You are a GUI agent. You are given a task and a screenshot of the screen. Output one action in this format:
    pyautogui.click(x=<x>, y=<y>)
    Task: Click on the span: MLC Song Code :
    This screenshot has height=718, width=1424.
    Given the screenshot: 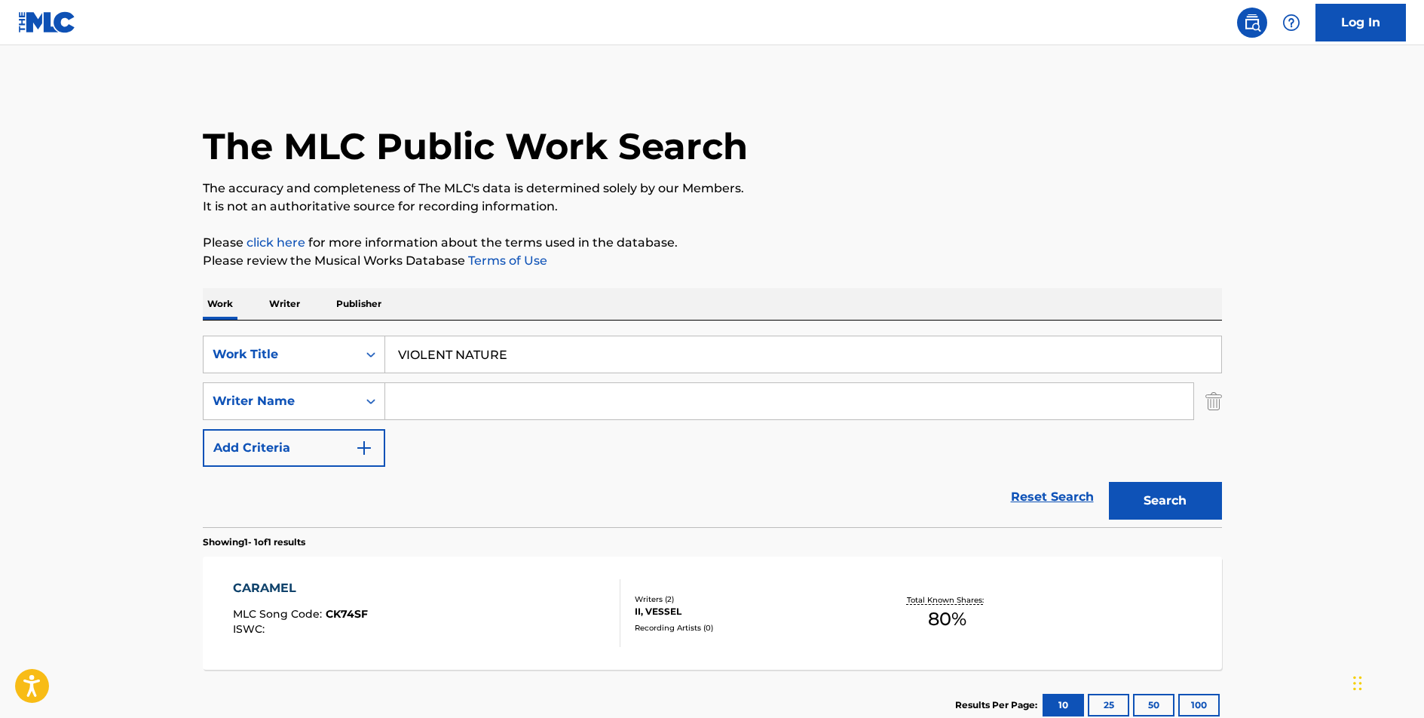 What is the action you would take?
    pyautogui.click(x=279, y=614)
    